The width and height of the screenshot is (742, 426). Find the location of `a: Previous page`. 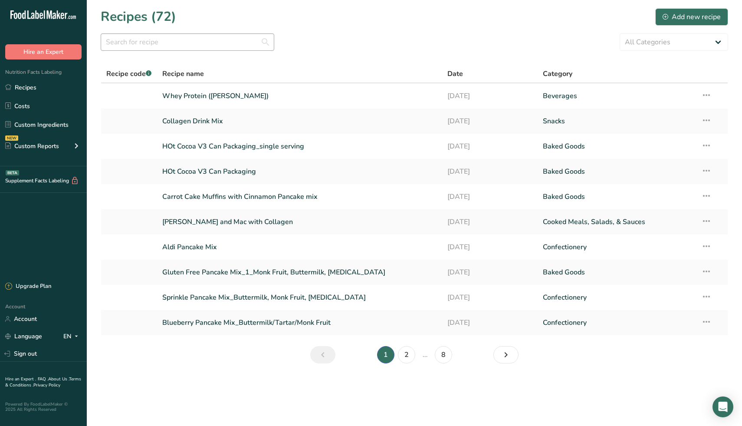

a: Previous page is located at coordinates (323, 354).